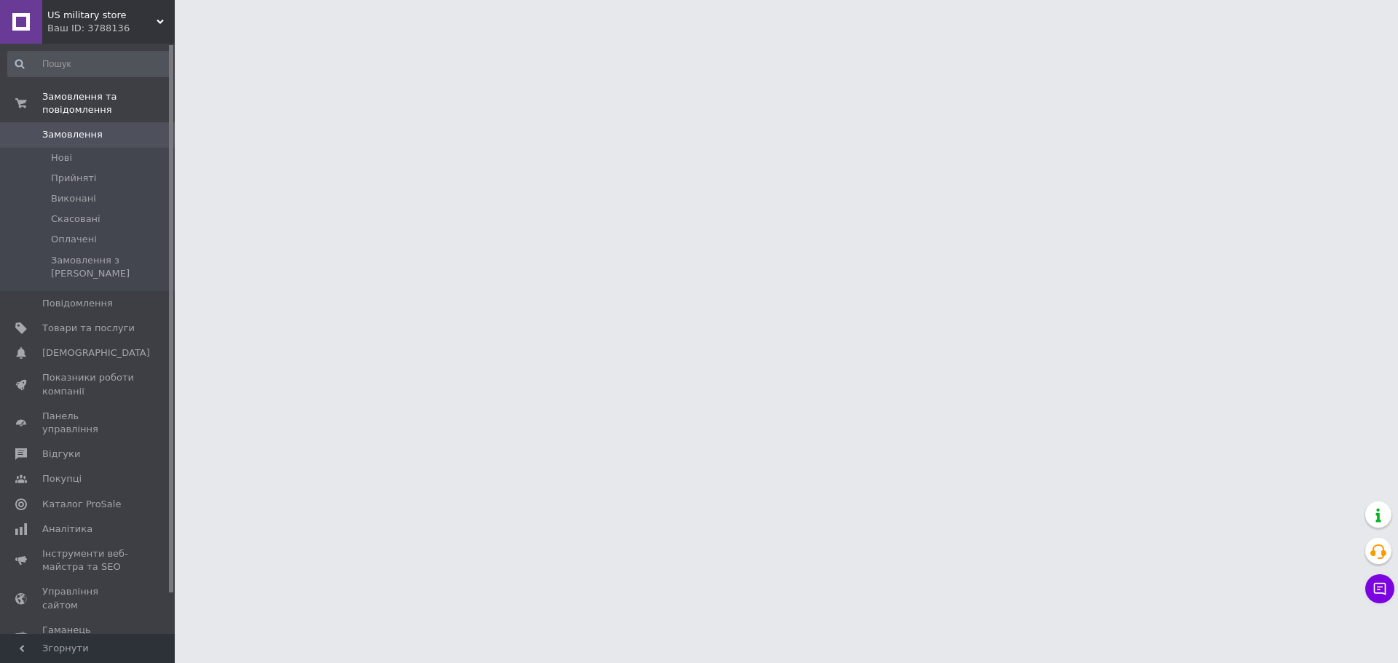 Image resolution: width=1398 pixels, height=663 pixels. Describe the element at coordinates (74, 178) in the screenshot. I see `span: Прийняті` at that location.